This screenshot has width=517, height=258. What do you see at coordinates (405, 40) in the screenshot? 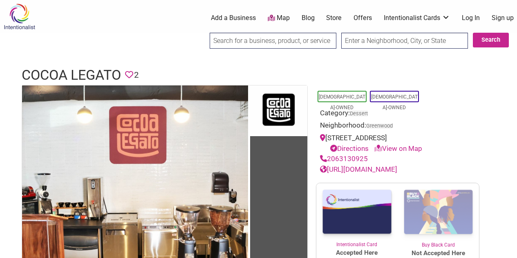
I see `input: Enter a Neighborhood, City, or State` at bounding box center [405, 40].